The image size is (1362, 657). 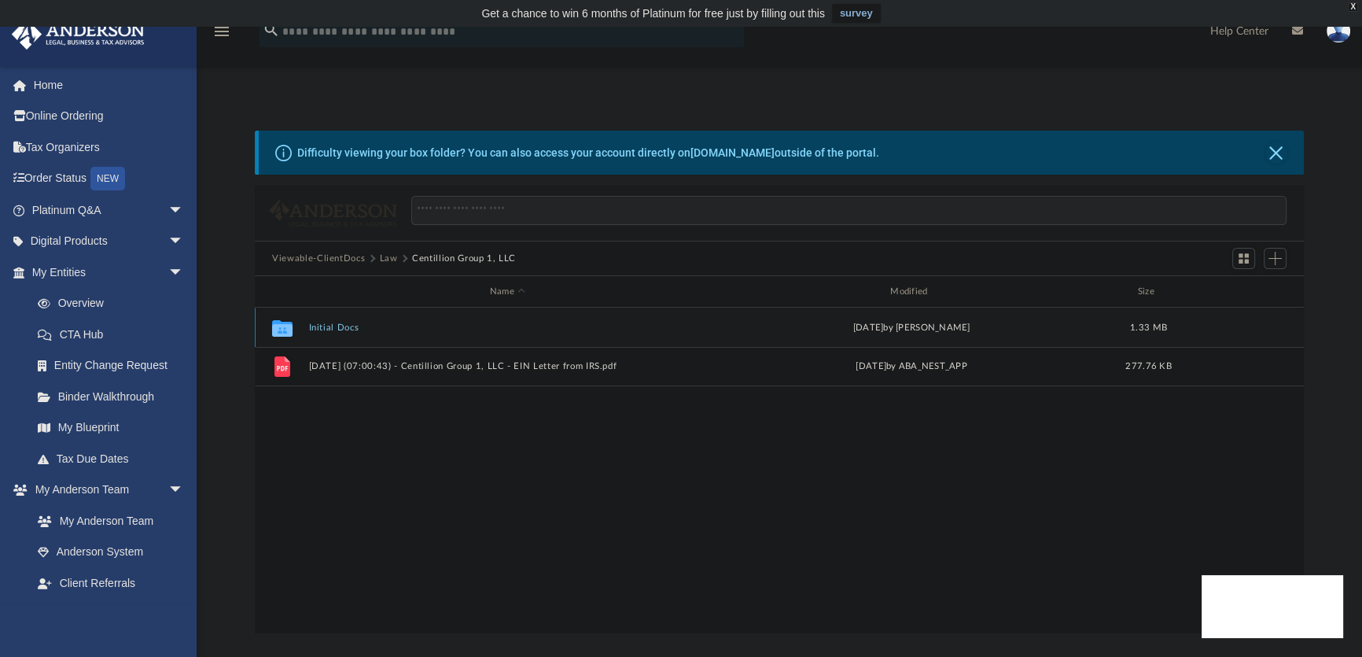 What do you see at coordinates (115, 459) in the screenshot?
I see `a: Tax Due Dates` at bounding box center [115, 459].